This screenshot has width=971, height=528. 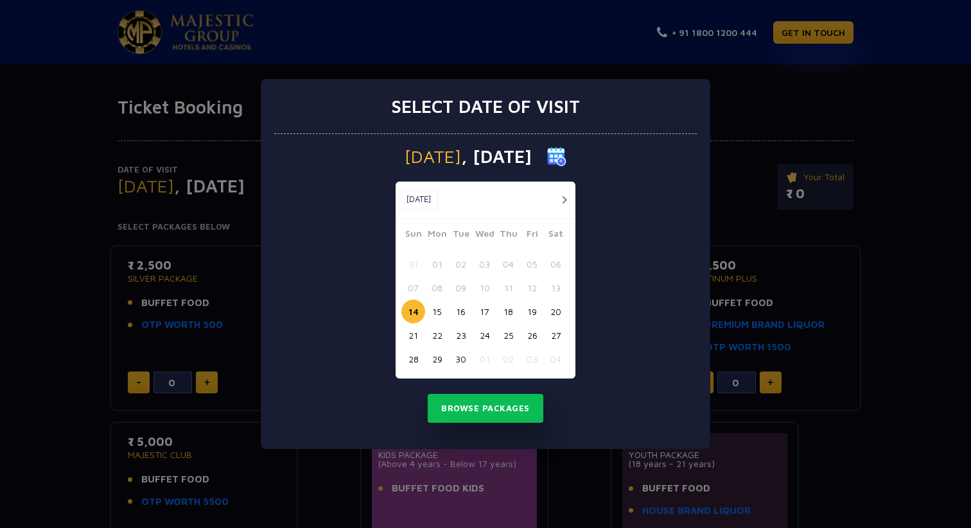 What do you see at coordinates (484, 236) in the screenshot?
I see `span: Wed` at bounding box center [484, 236].